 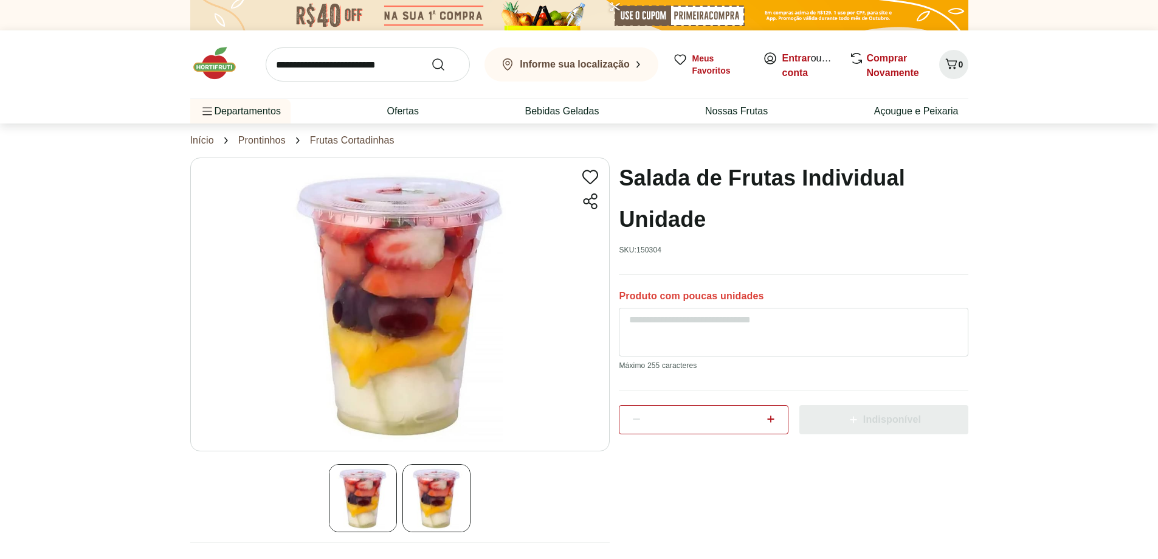 I want to click on button: Indisponível, so click(x=884, y=420).